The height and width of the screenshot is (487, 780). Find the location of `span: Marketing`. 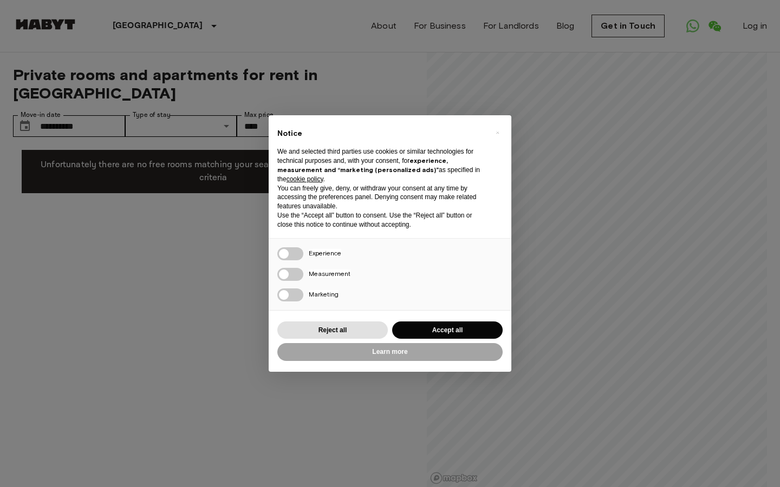

span: Marketing is located at coordinates (323, 294).